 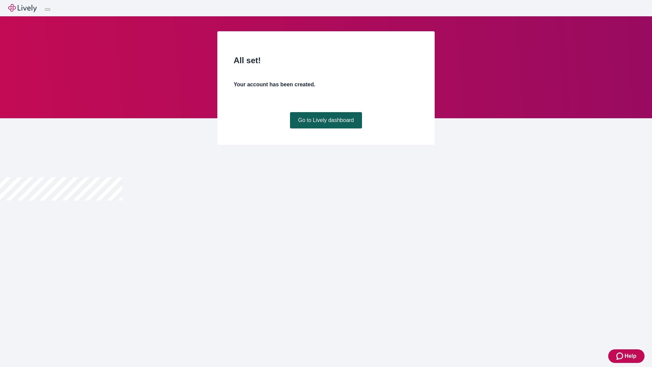 I want to click on h2: All set!, so click(x=326, y=60).